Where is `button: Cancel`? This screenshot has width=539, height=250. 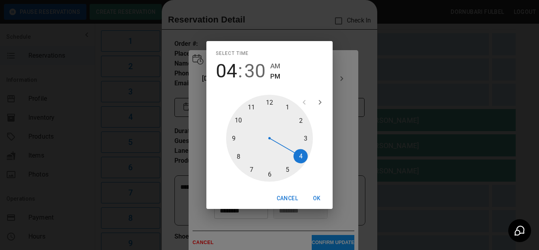 button: Cancel is located at coordinates (287, 198).